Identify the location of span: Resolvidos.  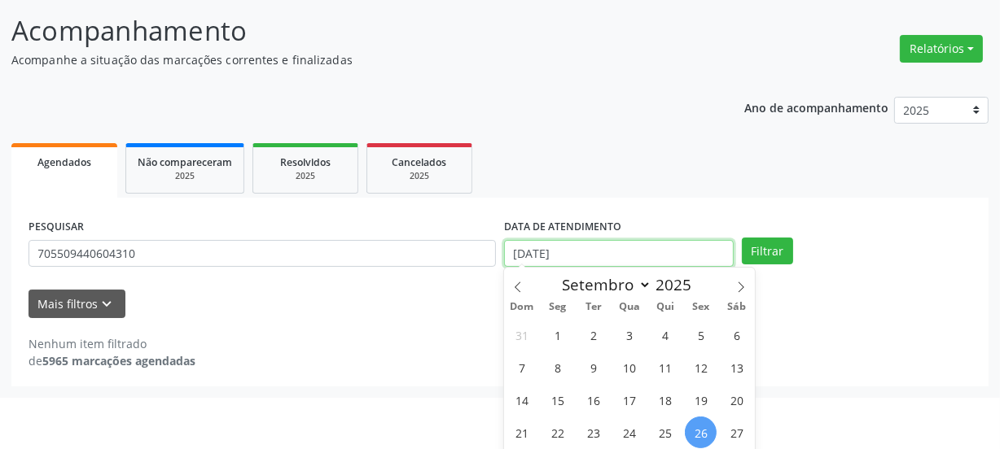
(305, 162).